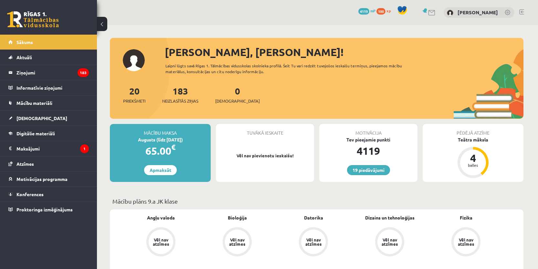  What do you see at coordinates (48, 57) in the screenshot?
I see `a: Aktuāli` at bounding box center [48, 57].